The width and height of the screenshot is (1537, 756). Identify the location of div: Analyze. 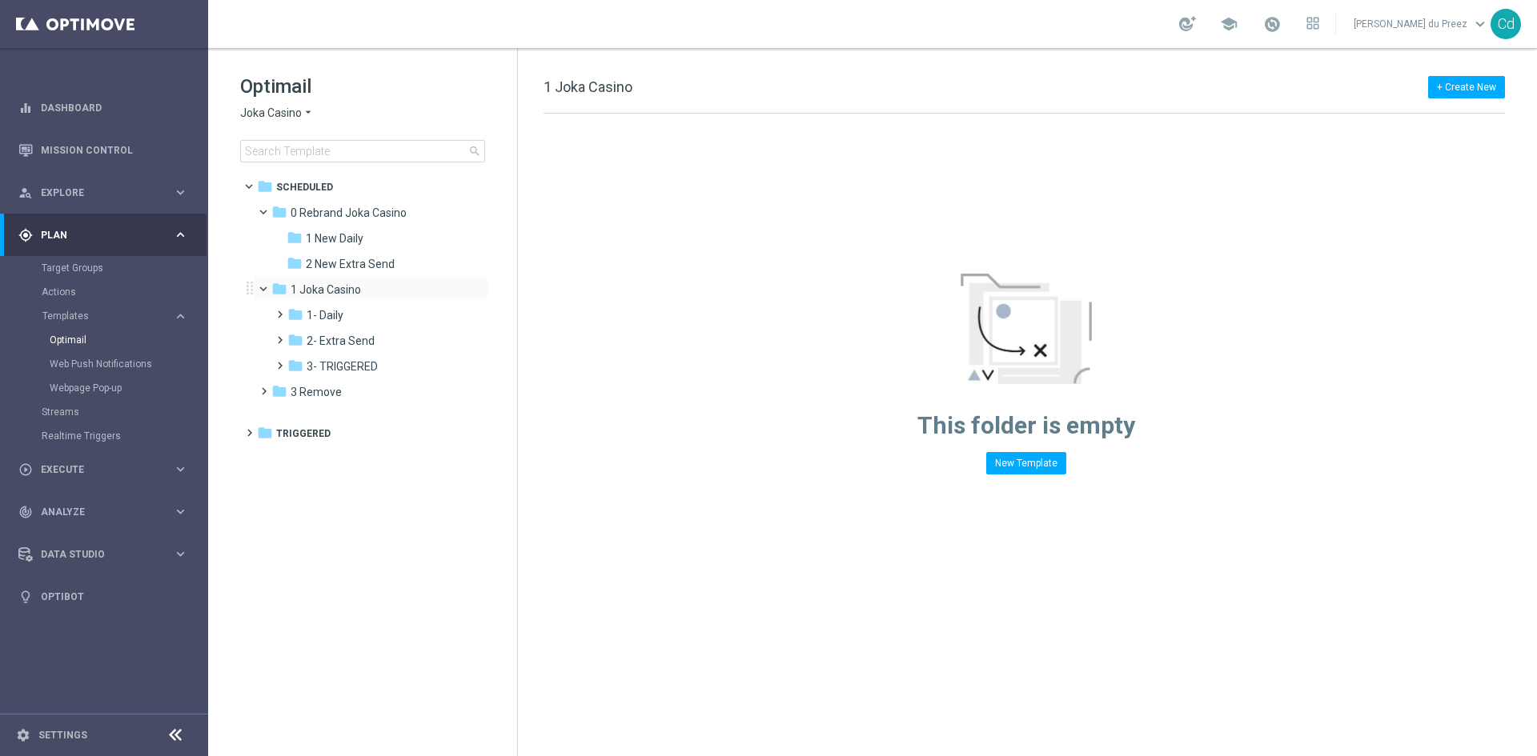
(95, 512).